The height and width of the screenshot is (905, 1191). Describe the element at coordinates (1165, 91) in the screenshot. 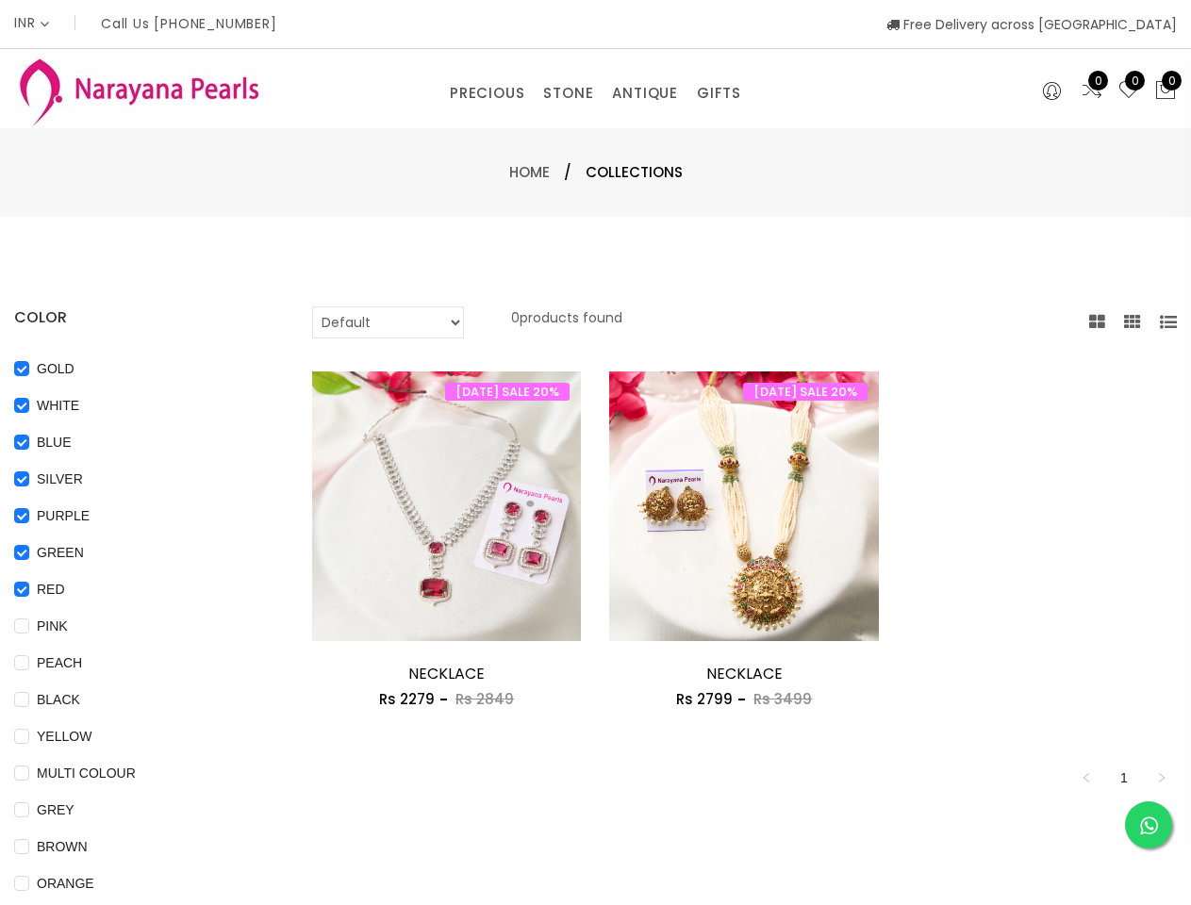

I see `button: 0` at that location.